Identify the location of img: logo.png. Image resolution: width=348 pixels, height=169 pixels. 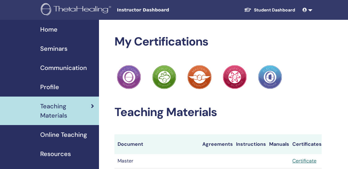
(77, 10).